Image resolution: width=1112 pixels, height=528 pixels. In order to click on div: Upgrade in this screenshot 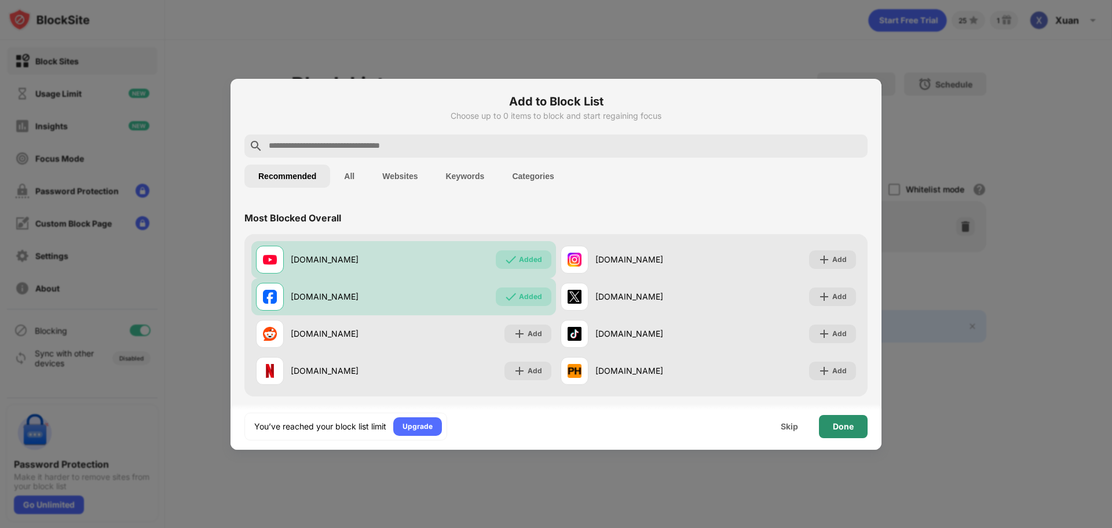, I will do `click(418, 426)`.